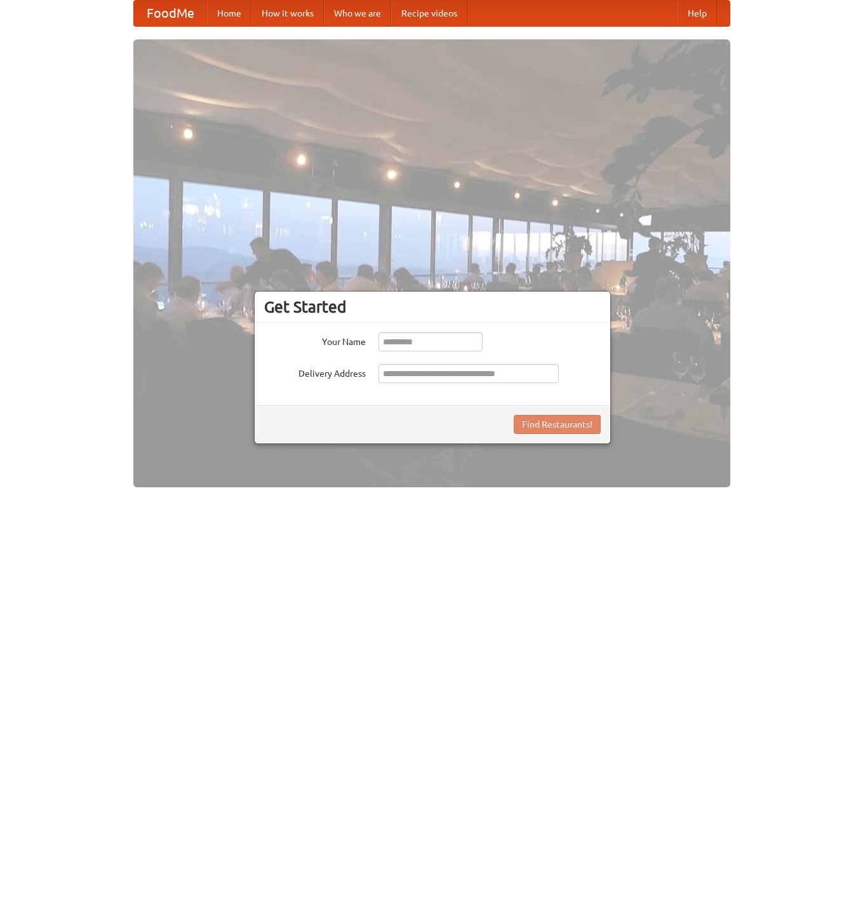 The height and width of the screenshot is (899, 863). What do you see at coordinates (557, 424) in the screenshot?
I see `button: Find Restaurants!` at bounding box center [557, 424].